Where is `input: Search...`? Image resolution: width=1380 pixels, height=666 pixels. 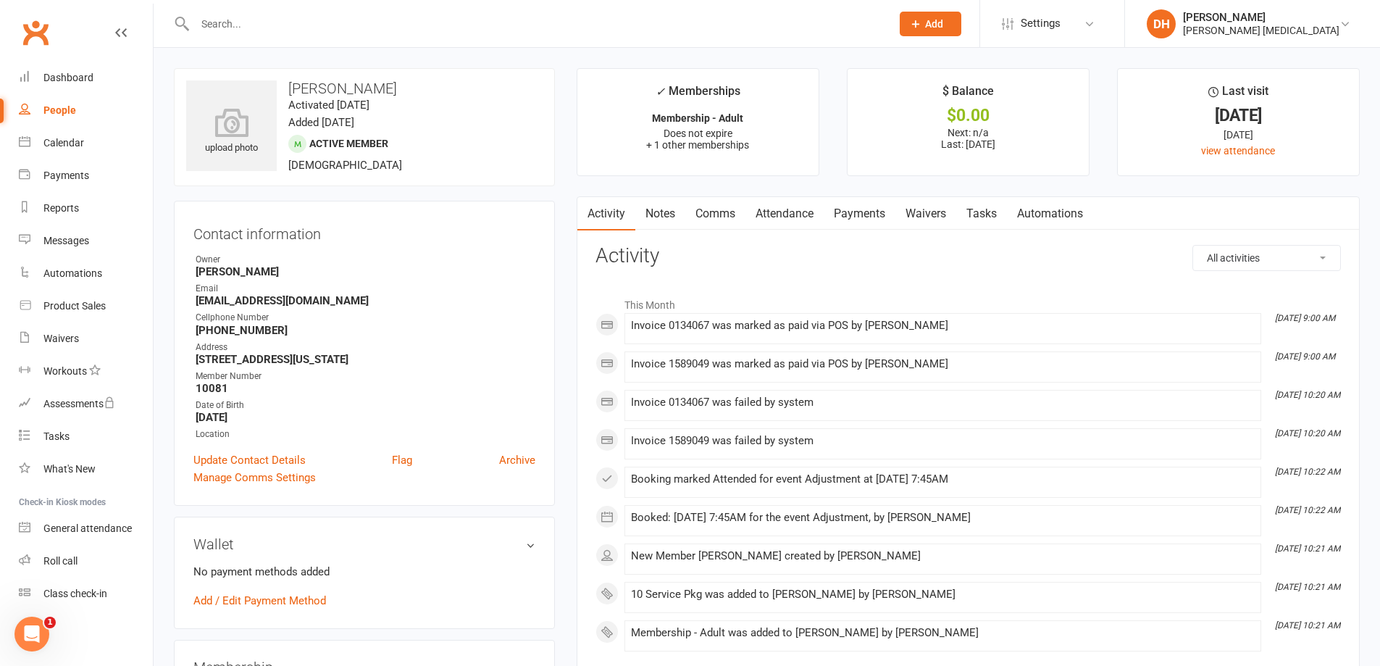 input: Search... is located at coordinates (535, 24).